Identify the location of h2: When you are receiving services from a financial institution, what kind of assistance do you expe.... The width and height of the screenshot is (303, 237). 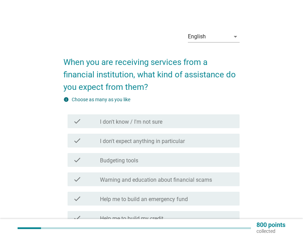
(151, 71).